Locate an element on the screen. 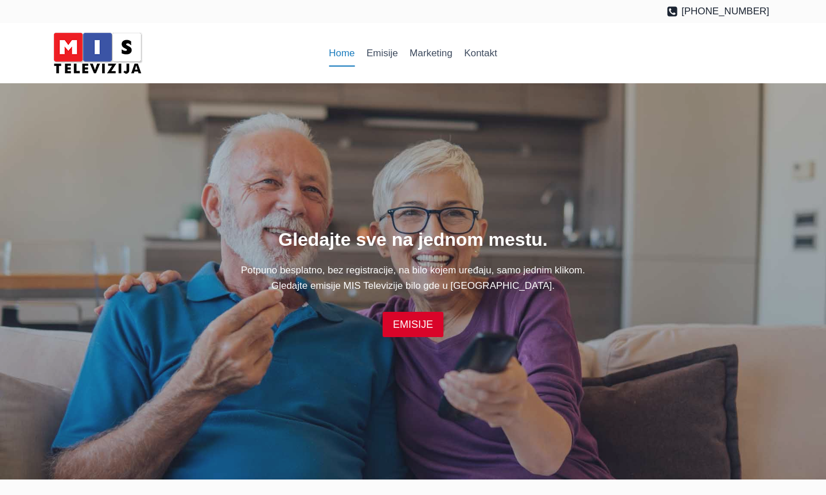 The width and height of the screenshot is (826, 495). h1: Gledajte sve na jednom mestu. is located at coordinates (413, 239).